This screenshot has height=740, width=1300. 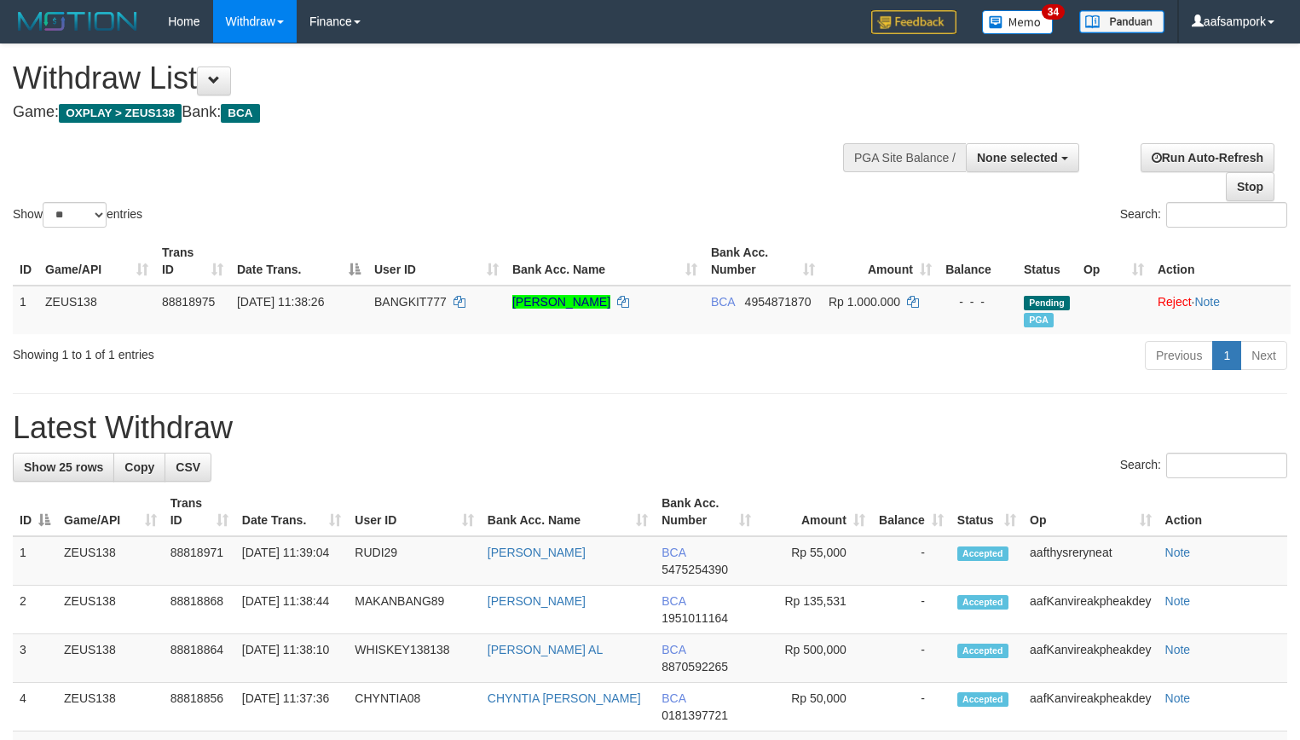 What do you see at coordinates (431, 78) in the screenshot?
I see `h1: Withdraw List` at bounding box center [431, 78].